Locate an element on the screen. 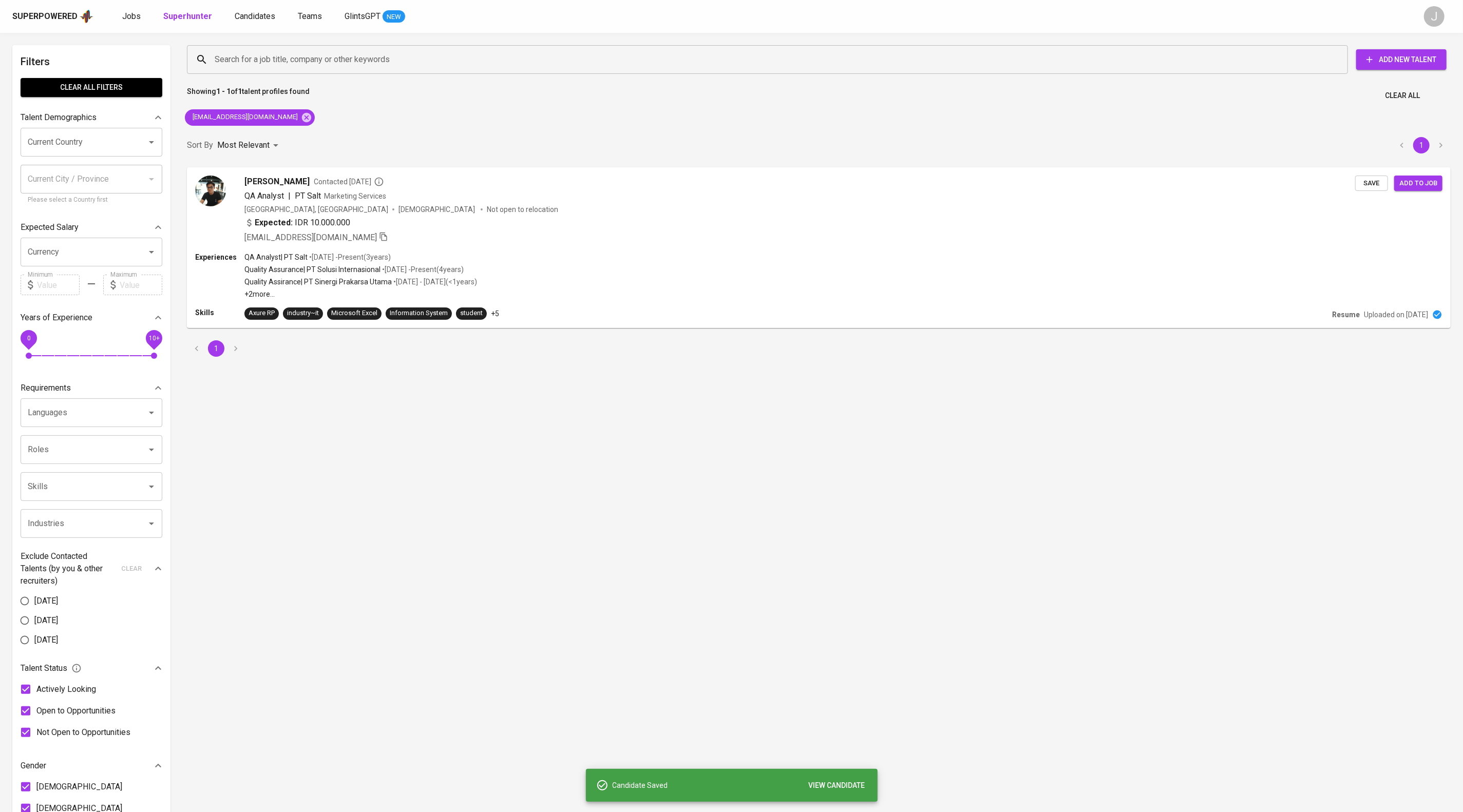 This screenshot has width=1463, height=812. b: Expected: is located at coordinates (274, 223).